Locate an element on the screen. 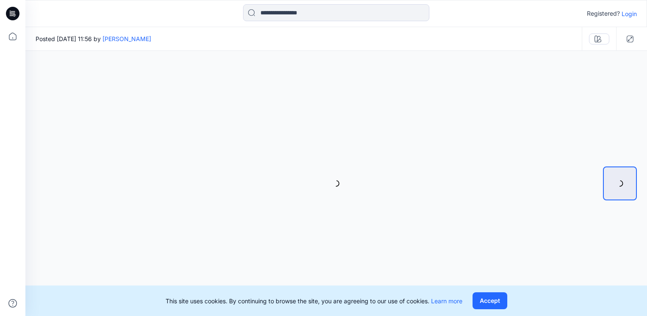  p: This site uses cookies. By continuing to browse the site, you are agreeing to our use of cookies. is located at coordinates (314, 301).